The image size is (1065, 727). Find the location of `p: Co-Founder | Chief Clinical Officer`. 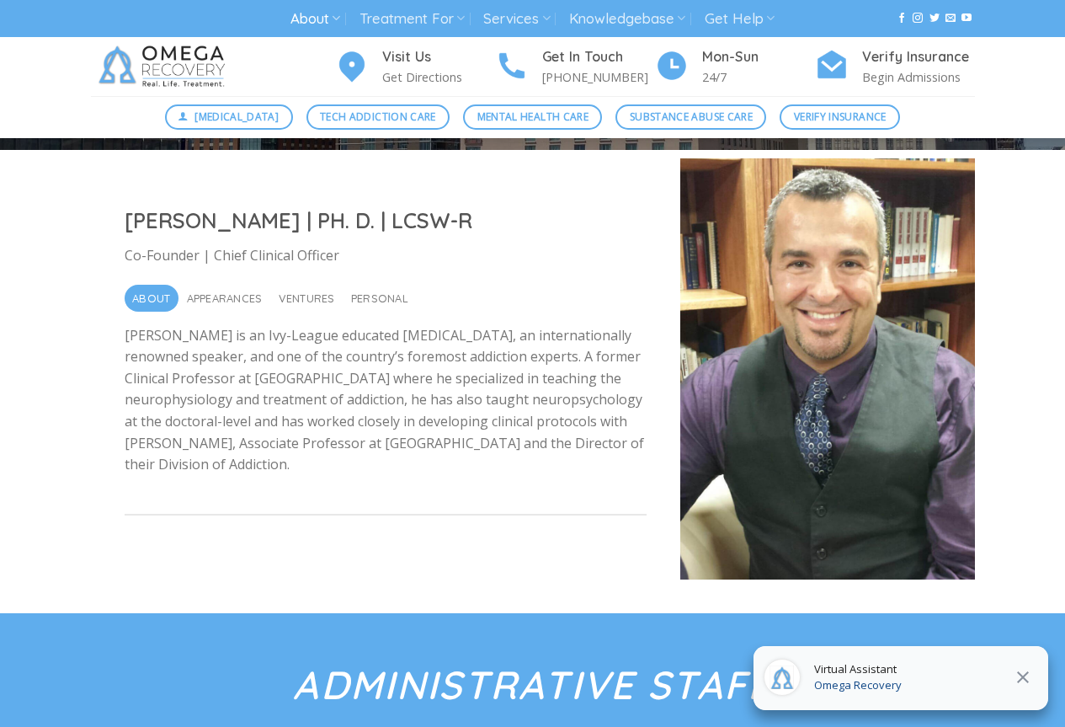

p: Co-Founder | Chief Clinical Officer is located at coordinates (386, 256).